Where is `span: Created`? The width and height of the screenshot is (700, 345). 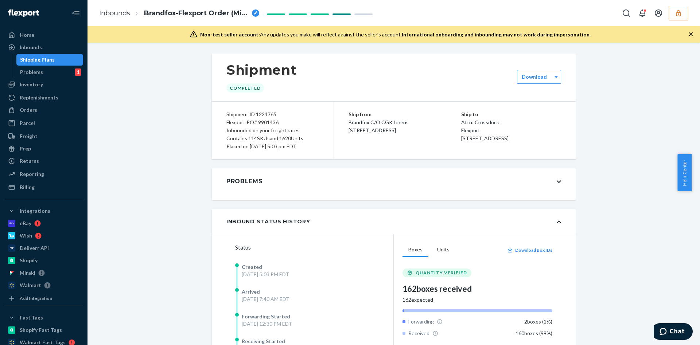
span: Created is located at coordinates (252, 267).